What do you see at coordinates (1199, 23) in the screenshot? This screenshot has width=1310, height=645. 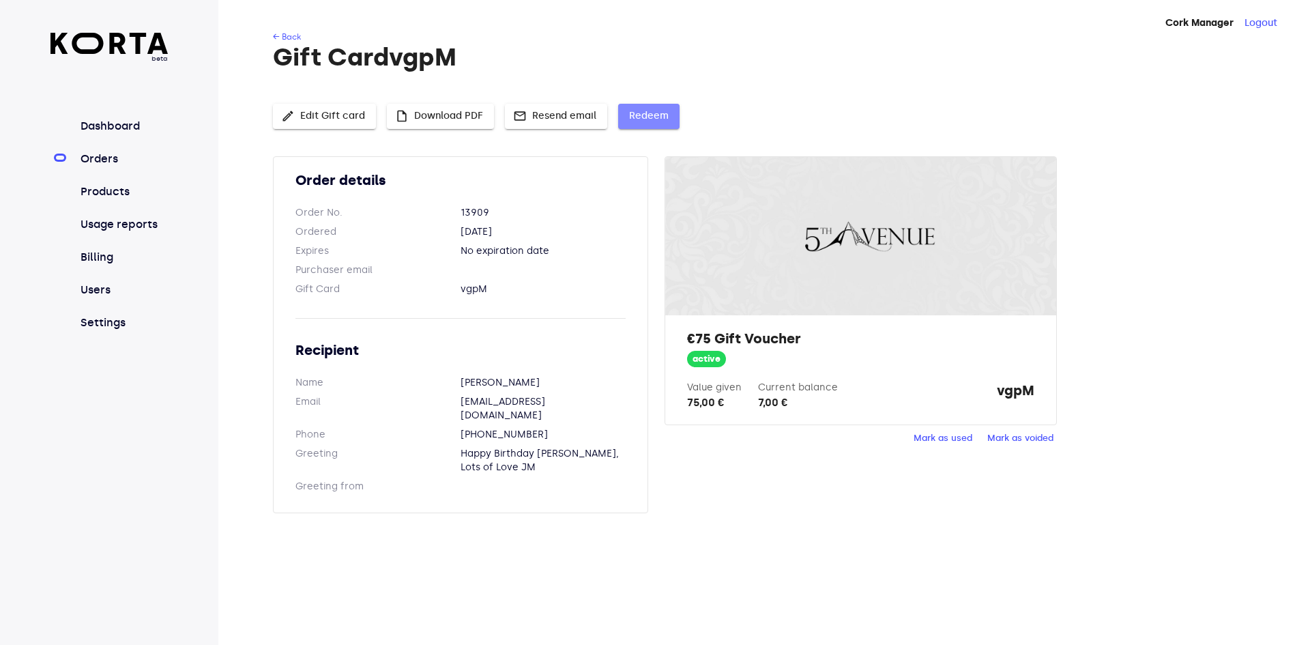 I see `strong: Cork Manager` at bounding box center [1199, 23].